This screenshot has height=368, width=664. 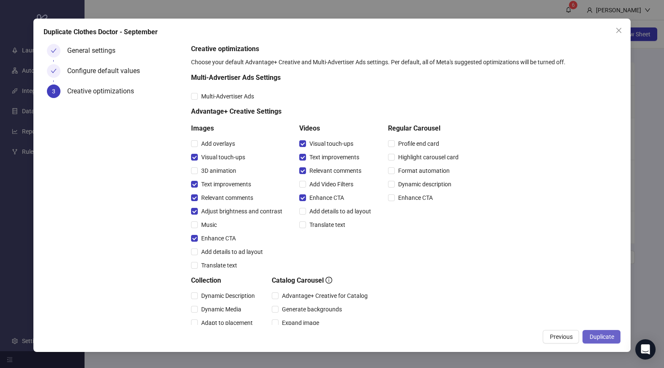 I want to click on span: Dynamic description, so click(x=425, y=184).